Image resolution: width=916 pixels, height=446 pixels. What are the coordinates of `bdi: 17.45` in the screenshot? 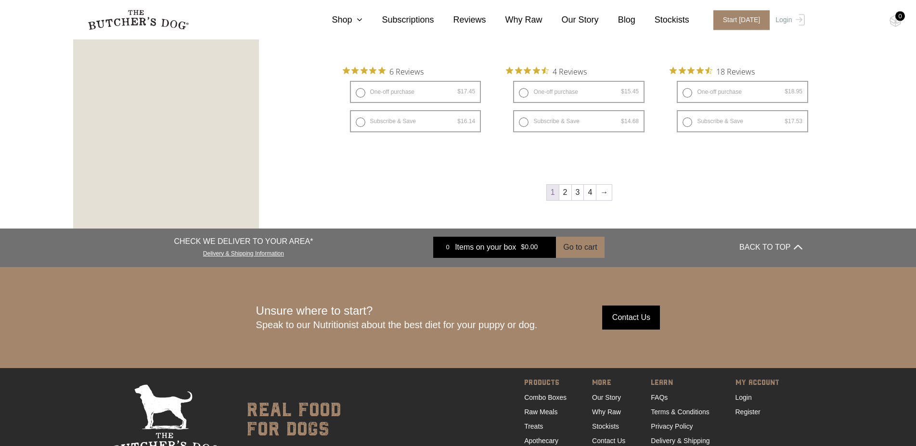 It's located at (466, 91).